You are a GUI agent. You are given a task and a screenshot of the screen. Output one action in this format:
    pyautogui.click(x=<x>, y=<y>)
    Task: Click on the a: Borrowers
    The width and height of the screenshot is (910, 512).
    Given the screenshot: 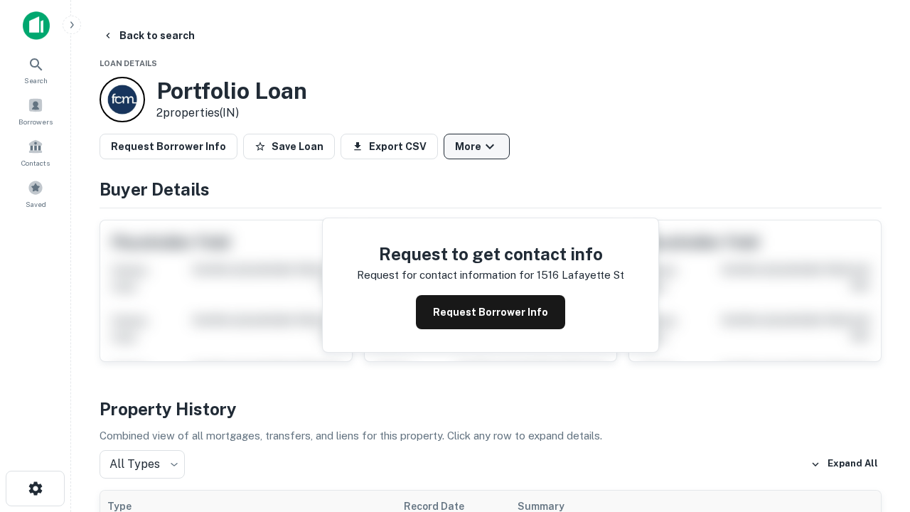 What is the action you would take?
    pyautogui.click(x=36, y=111)
    